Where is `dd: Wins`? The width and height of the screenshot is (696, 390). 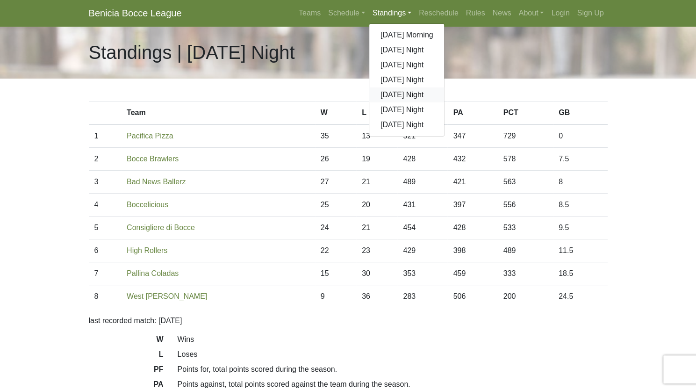 dd: Wins is located at coordinates (393, 340).